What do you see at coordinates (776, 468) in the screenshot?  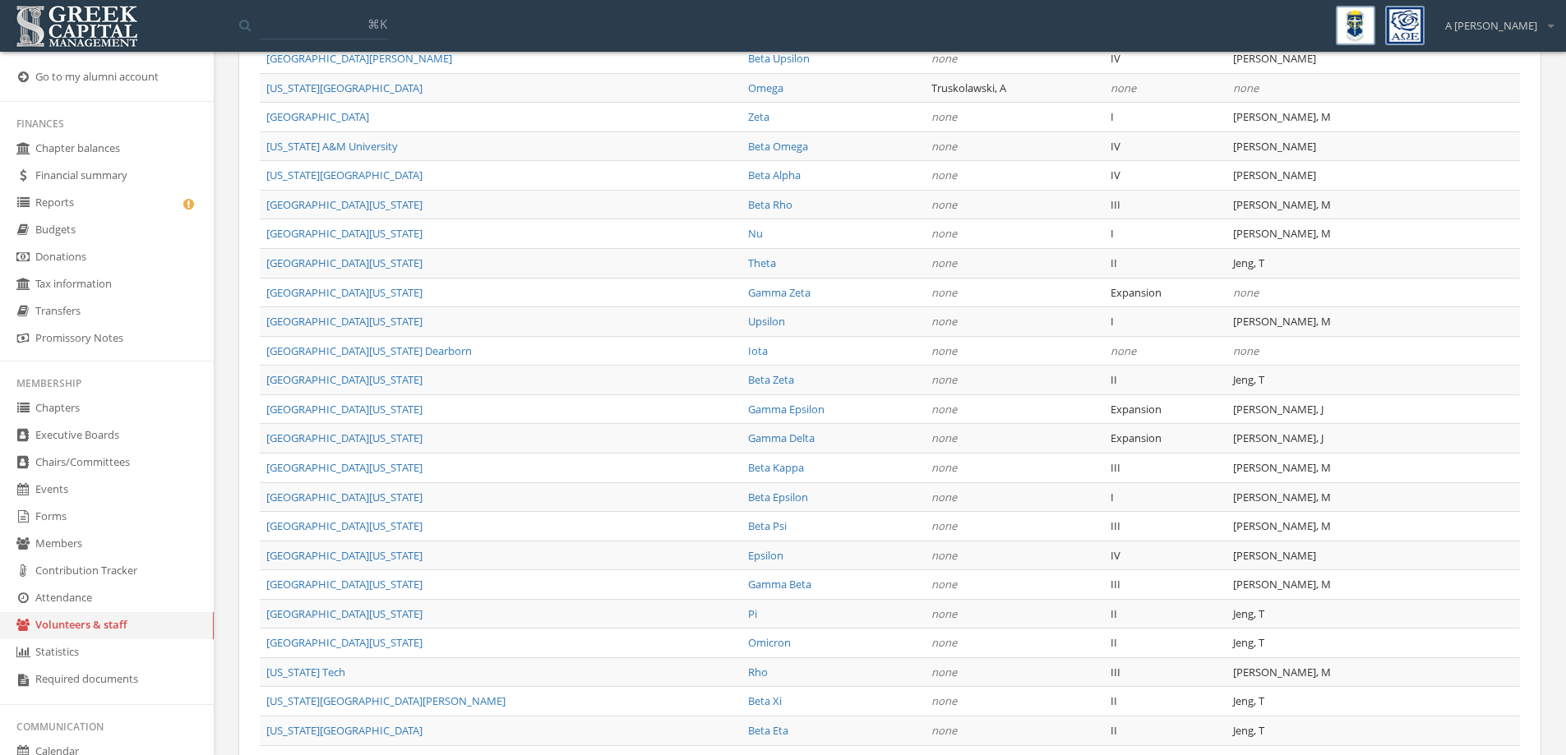 I see `a: Beta Kappa` at bounding box center [776, 468].